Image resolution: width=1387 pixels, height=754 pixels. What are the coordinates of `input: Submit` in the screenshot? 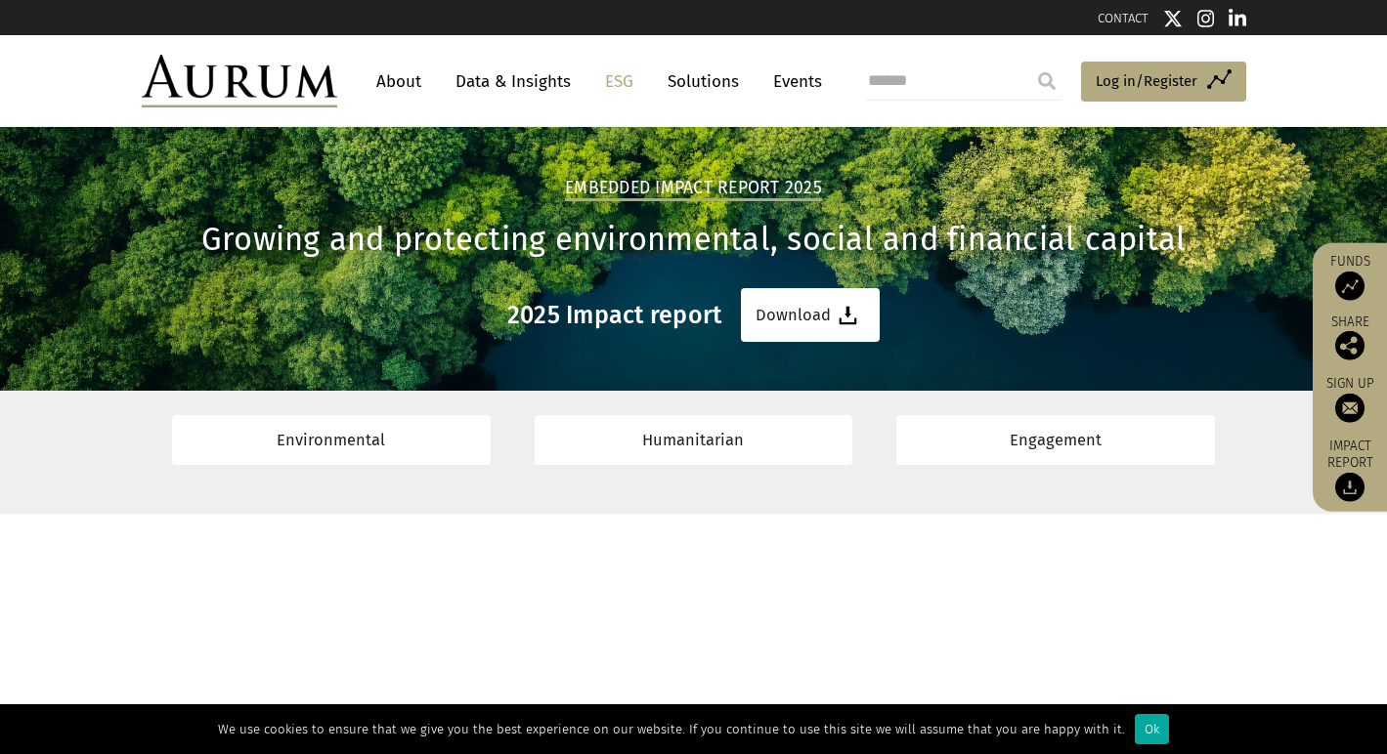 It's located at (1047, 81).